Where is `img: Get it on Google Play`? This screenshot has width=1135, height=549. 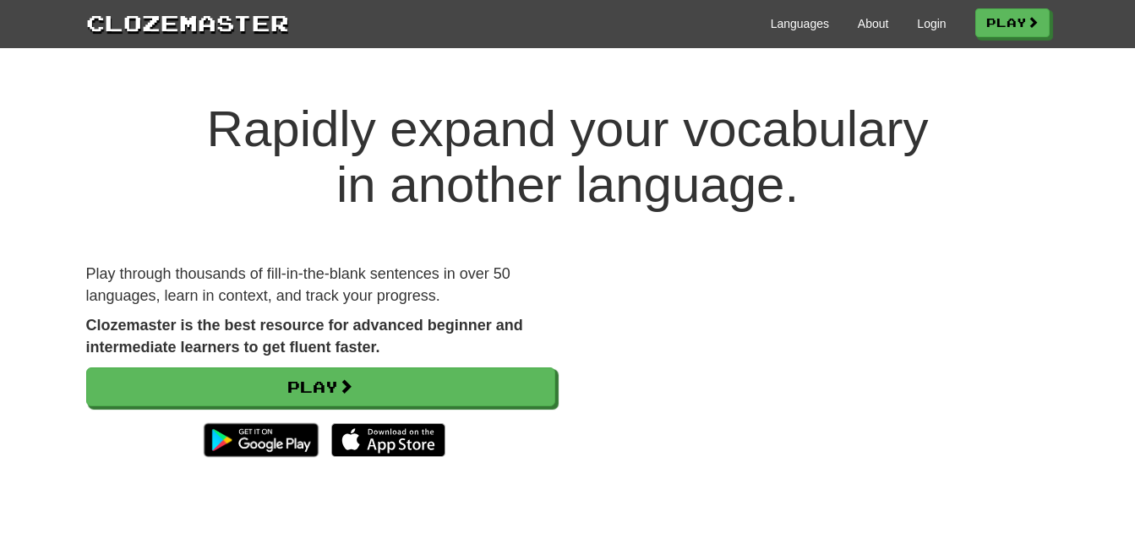 img: Get it on Google Play is located at coordinates (260, 440).